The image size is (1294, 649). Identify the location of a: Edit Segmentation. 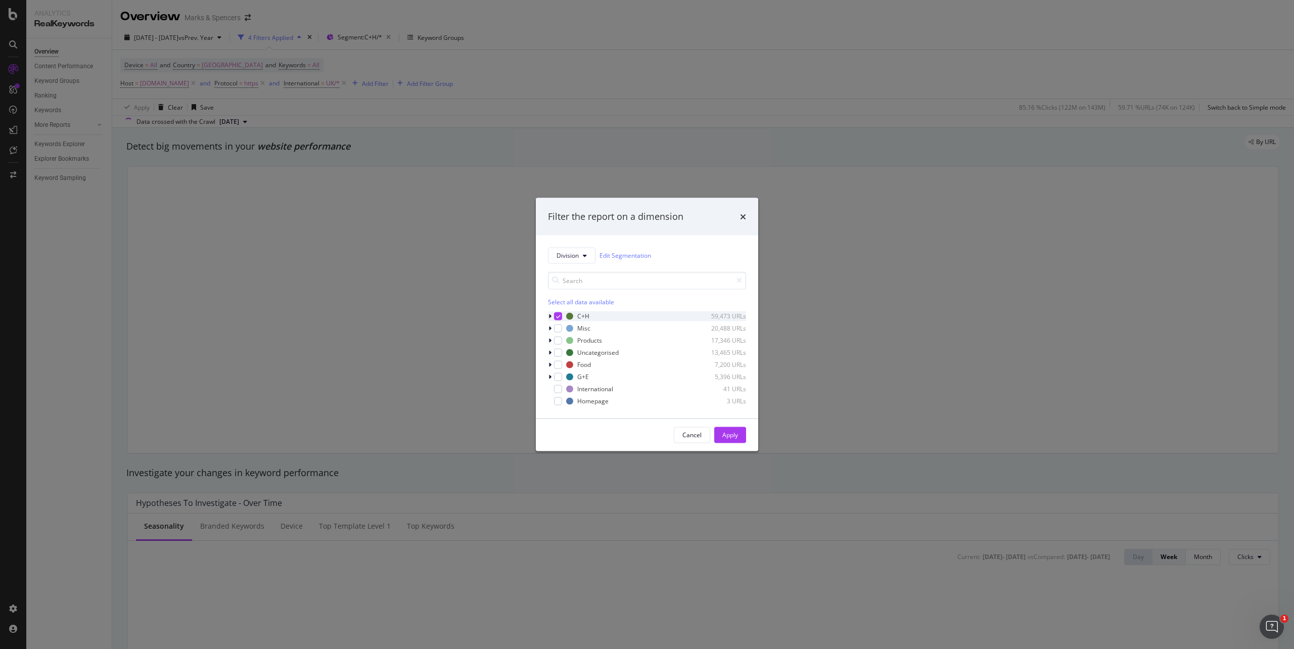
(625, 255).